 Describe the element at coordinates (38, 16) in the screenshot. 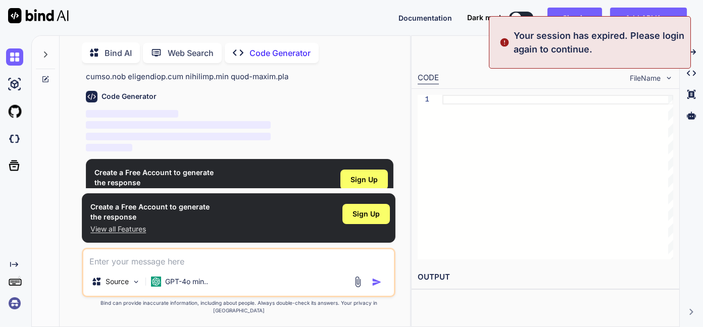

I see `img: Bind AI` at that location.